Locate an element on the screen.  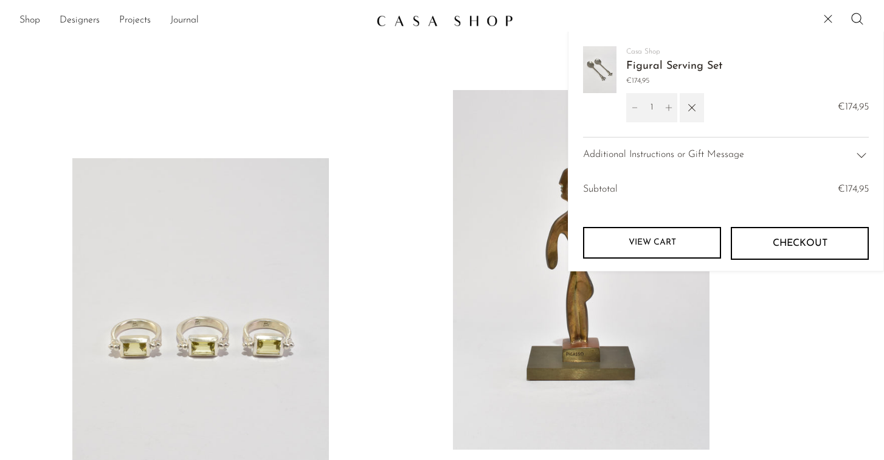
a: Shop is located at coordinates (30, 21).